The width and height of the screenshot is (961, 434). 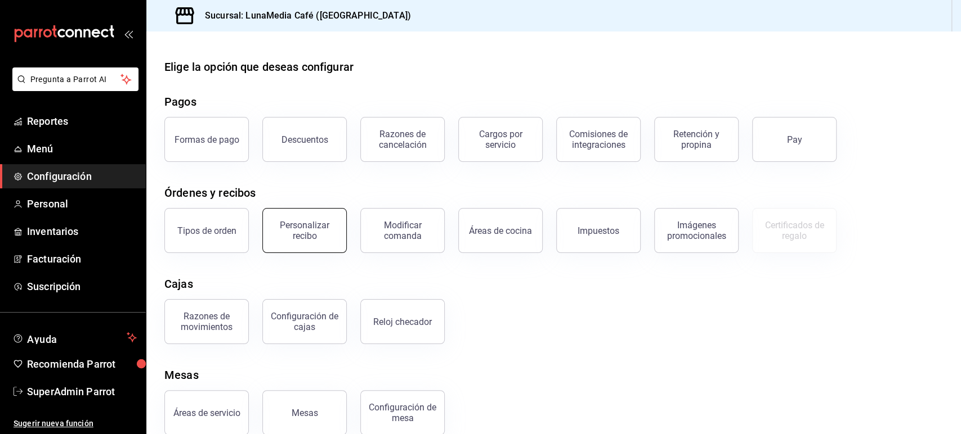 I want to click on button: Razones de cancelación, so click(x=402, y=140).